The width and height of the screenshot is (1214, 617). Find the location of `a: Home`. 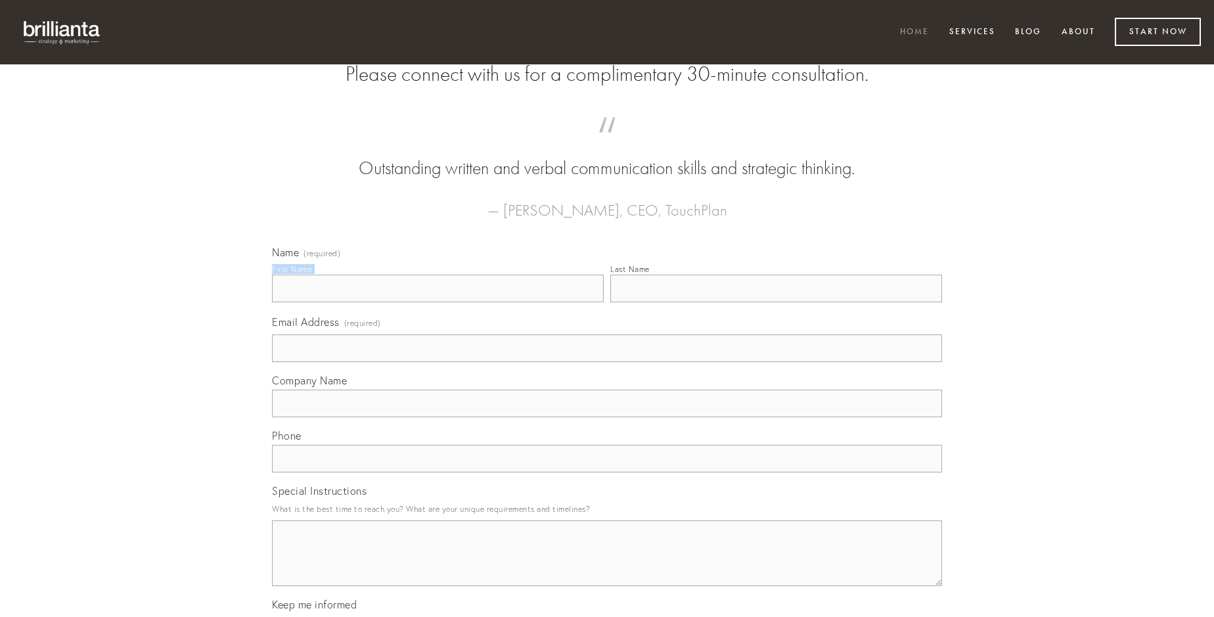

a: Home is located at coordinates (914, 32).